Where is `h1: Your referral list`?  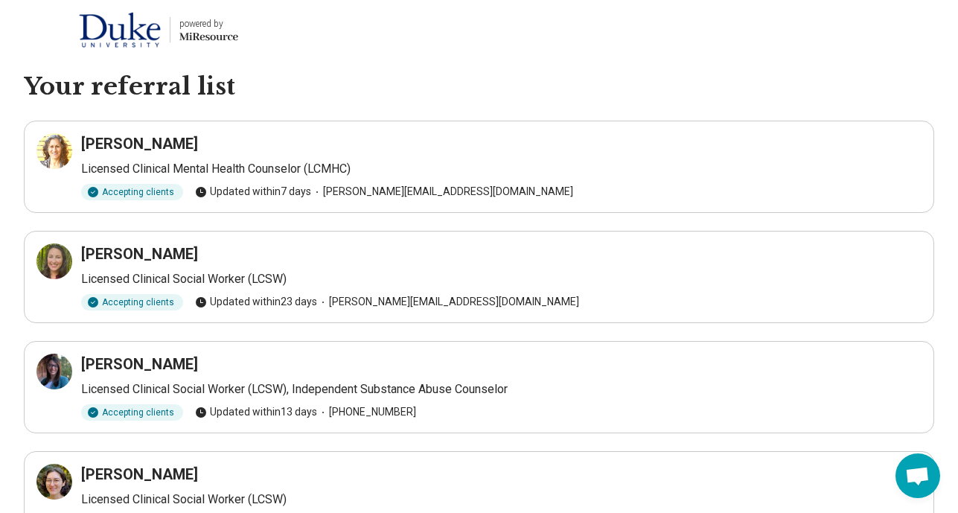
h1: Your referral list is located at coordinates (479, 87).